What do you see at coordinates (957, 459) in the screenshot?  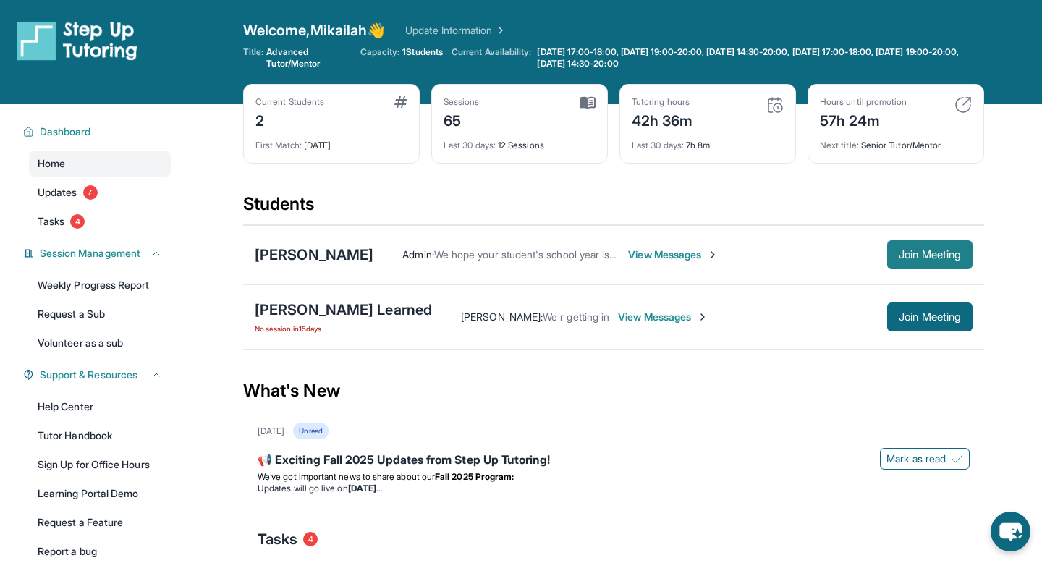 I see `img: Mark as read` at bounding box center [957, 459].